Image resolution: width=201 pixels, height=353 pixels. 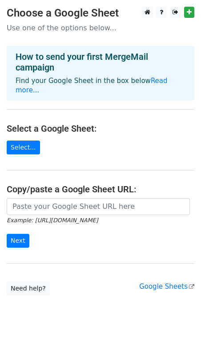 What do you see at coordinates (28, 288) in the screenshot?
I see `a: Need help?` at bounding box center [28, 288].